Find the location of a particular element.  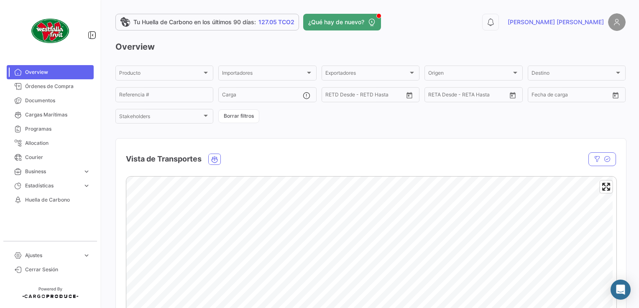

img: placeholder-user.png is located at coordinates (616, 22).